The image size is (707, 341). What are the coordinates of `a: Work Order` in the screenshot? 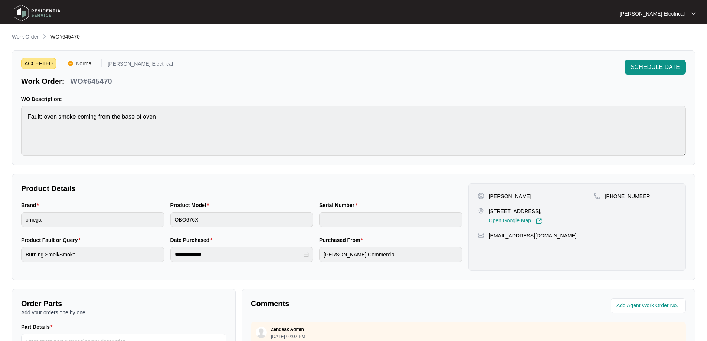 It's located at (25, 37).